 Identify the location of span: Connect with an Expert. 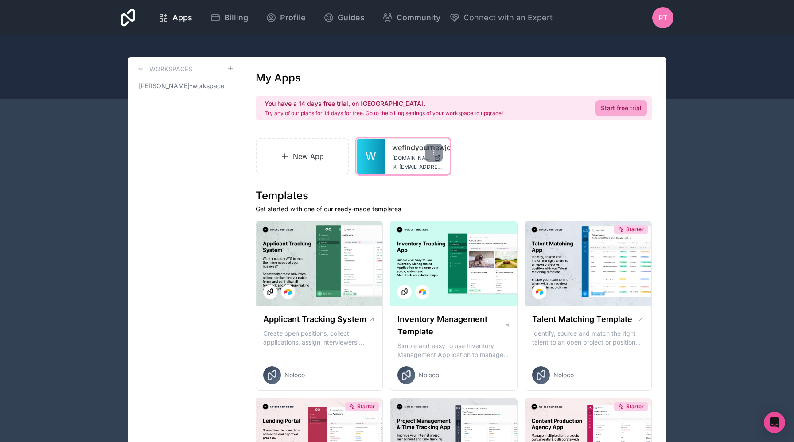
(508, 18).